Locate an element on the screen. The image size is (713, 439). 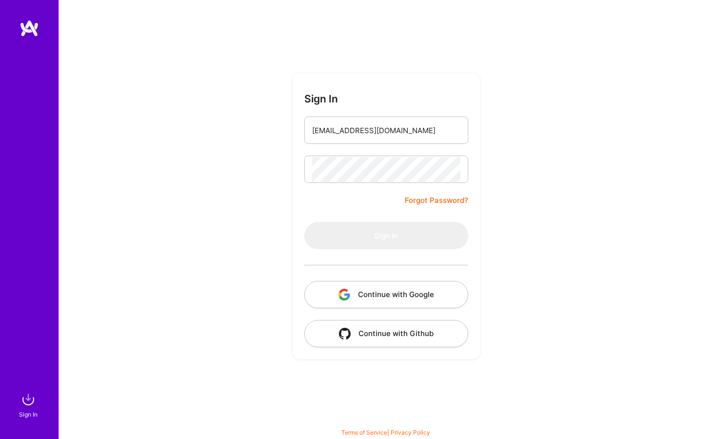
input: Email... is located at coordinates (386, 130).